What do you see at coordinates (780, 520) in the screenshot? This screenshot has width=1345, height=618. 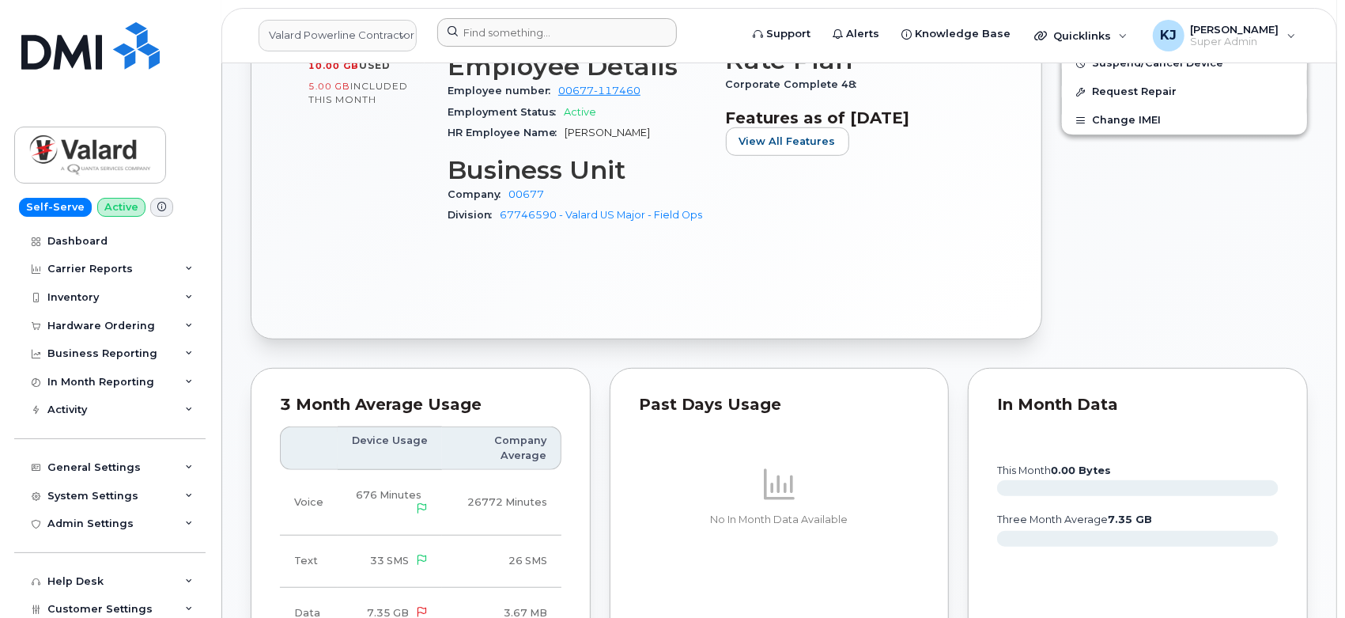 I see `p: No In Month Data Available` at bounding box center [780, 520].